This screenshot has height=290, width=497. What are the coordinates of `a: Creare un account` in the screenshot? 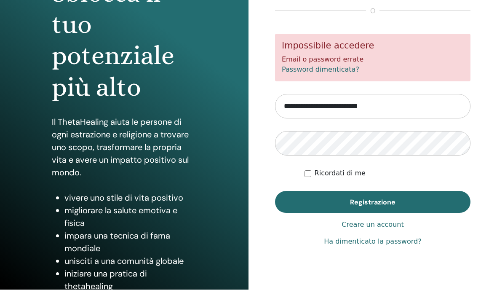 It's located at (372, 225).